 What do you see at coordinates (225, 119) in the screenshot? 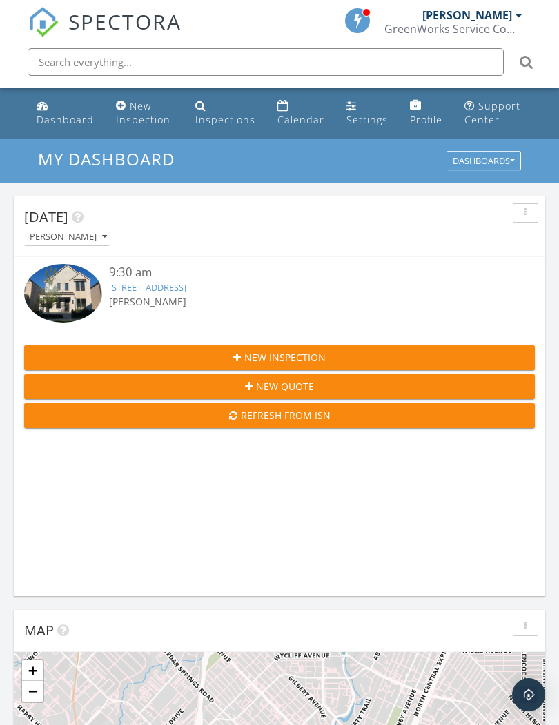
I see `div: Inspections` at bounding box center [225, 119].